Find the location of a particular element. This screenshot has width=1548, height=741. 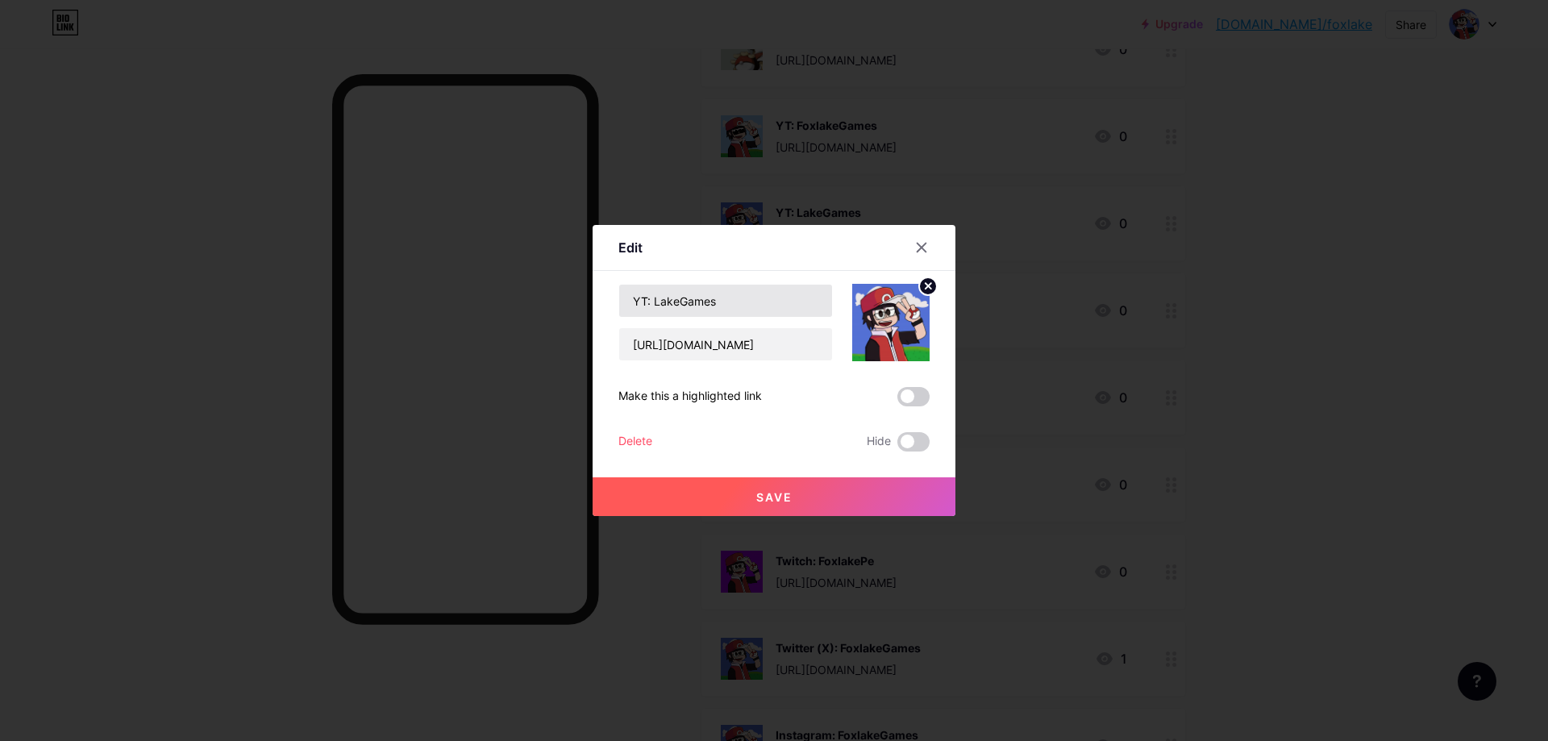

input: URL is located at coordinates (726, 344).